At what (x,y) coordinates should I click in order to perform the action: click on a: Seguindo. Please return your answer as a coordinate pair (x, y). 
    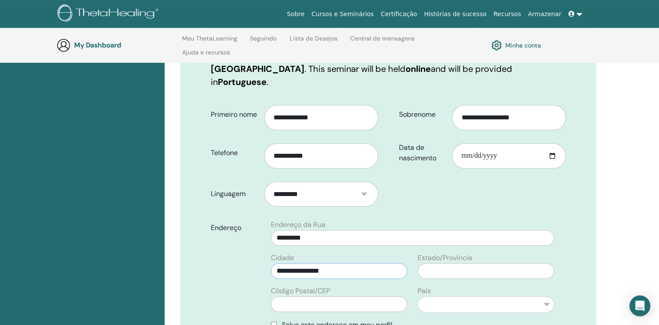
    Looking at the image, I should click on (263, 42).